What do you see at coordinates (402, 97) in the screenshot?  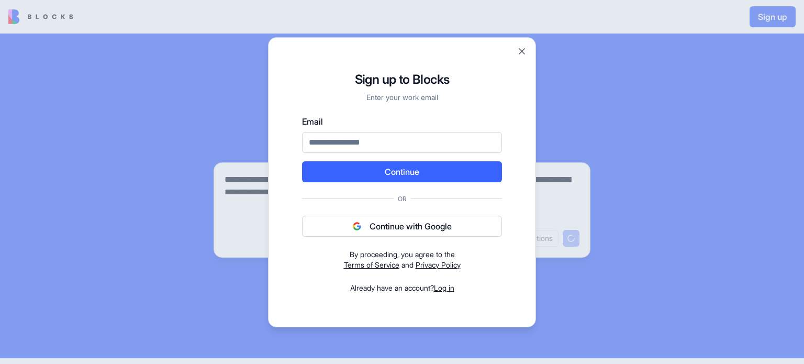 I see `p: Enter your work email` at bounding box center [402, 97].